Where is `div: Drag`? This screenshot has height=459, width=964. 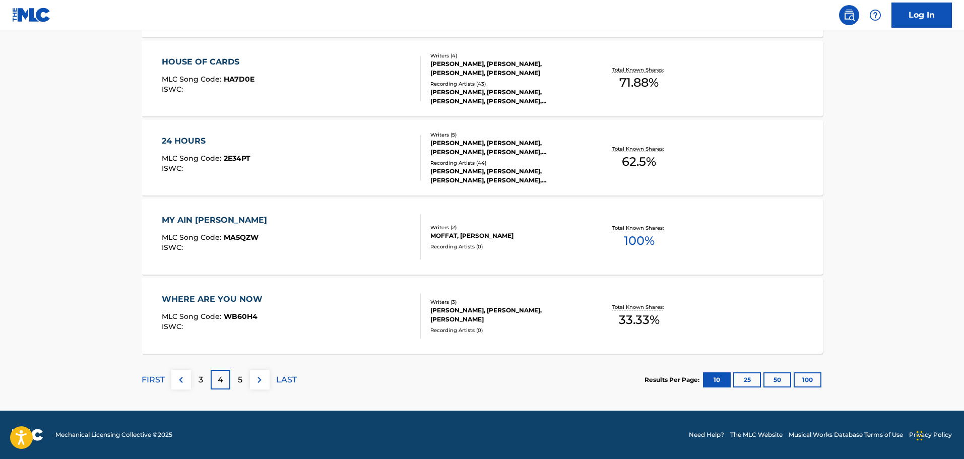 div: Drag is located at coordinates (920, 436).